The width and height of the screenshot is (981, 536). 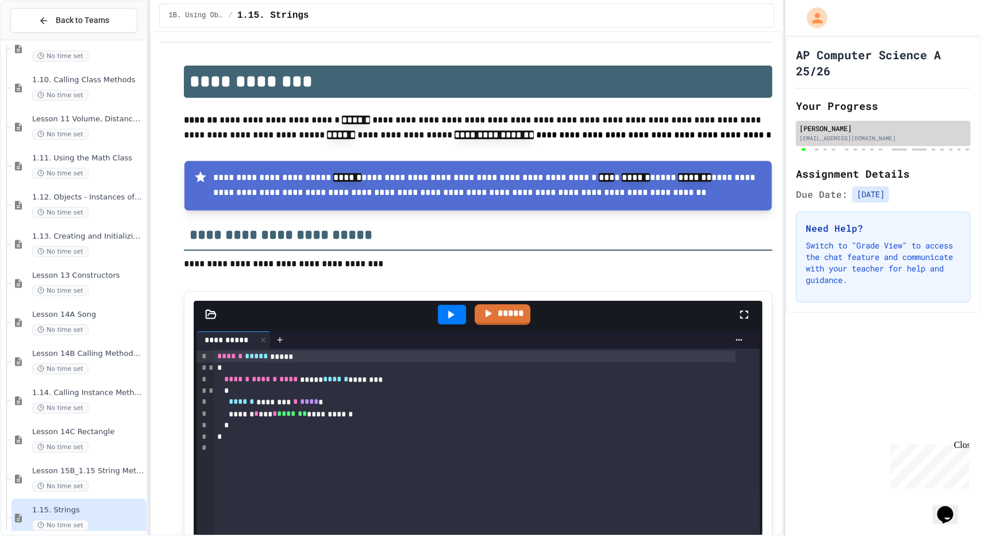 What do you see at coordinates (883, 263) in the screenshot?
I see `p: Switch to "Grade View" to access the chat feature and communicate with your teacher for help and ...` at bounding box center [883, 263].